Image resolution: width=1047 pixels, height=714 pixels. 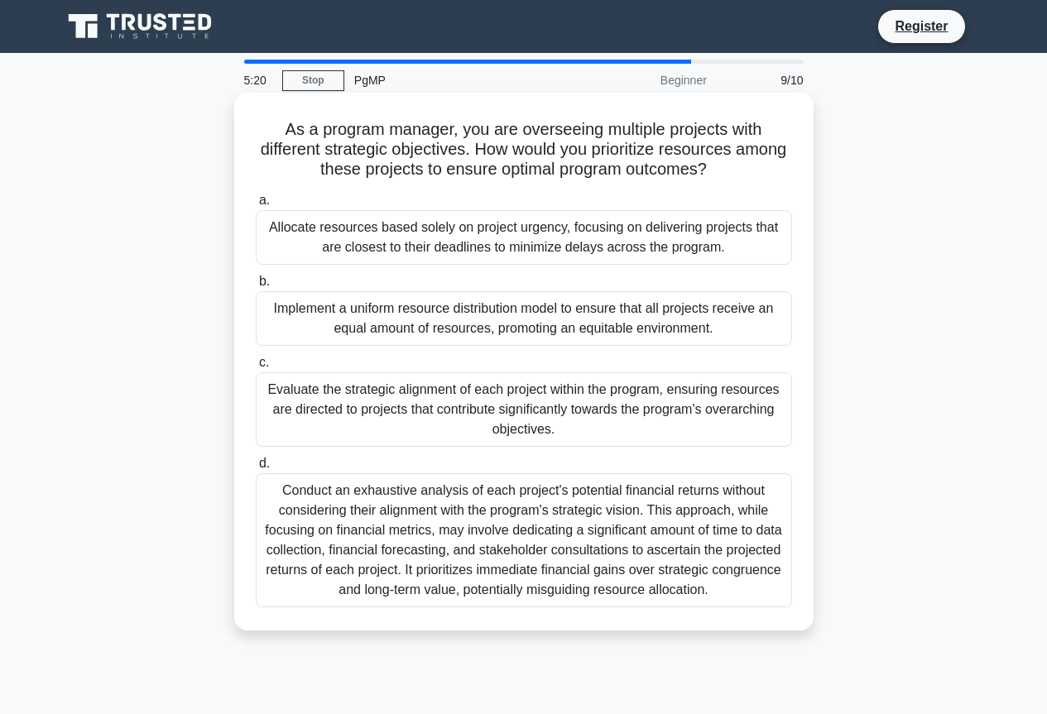 What do you see at coordinates (644, 80) in the screenshot?
I see `div: Beginner` at bounding box center [644, 80].